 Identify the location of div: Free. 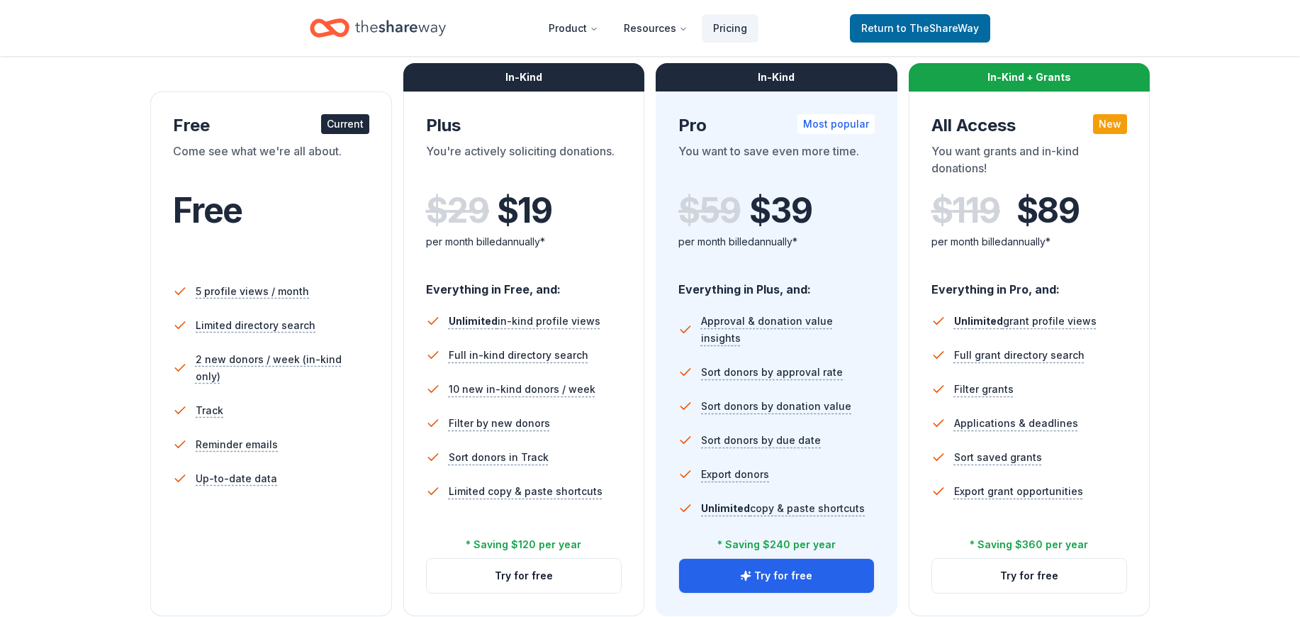
(271, 126).